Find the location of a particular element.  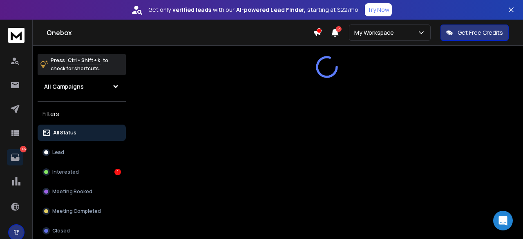

p: Lead is located at coordinates (58, 152).